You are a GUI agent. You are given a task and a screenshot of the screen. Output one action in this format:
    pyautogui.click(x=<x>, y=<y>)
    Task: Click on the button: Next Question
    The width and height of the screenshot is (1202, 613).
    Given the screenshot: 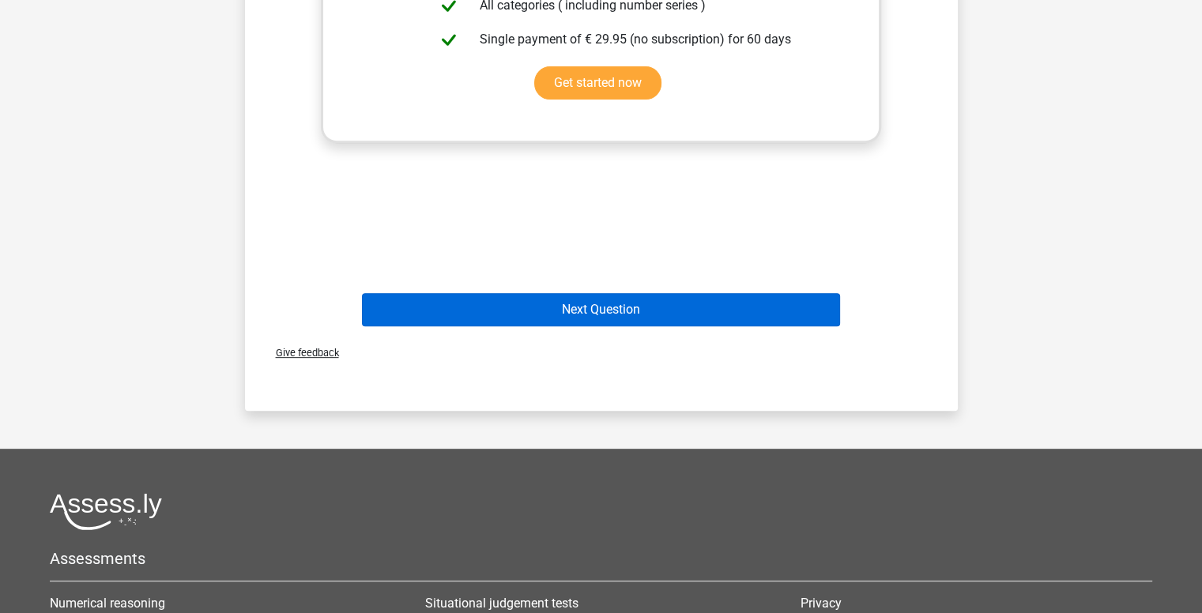 What is the action you would take?
    pyautogui.click(x=601, y=310)
    